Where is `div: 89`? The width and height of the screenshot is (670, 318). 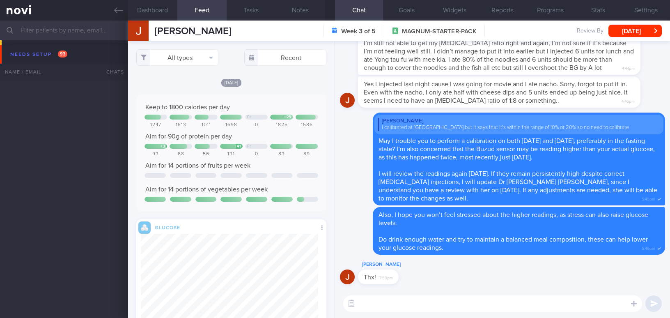 div: 89 is located at coordinates (307, 154).